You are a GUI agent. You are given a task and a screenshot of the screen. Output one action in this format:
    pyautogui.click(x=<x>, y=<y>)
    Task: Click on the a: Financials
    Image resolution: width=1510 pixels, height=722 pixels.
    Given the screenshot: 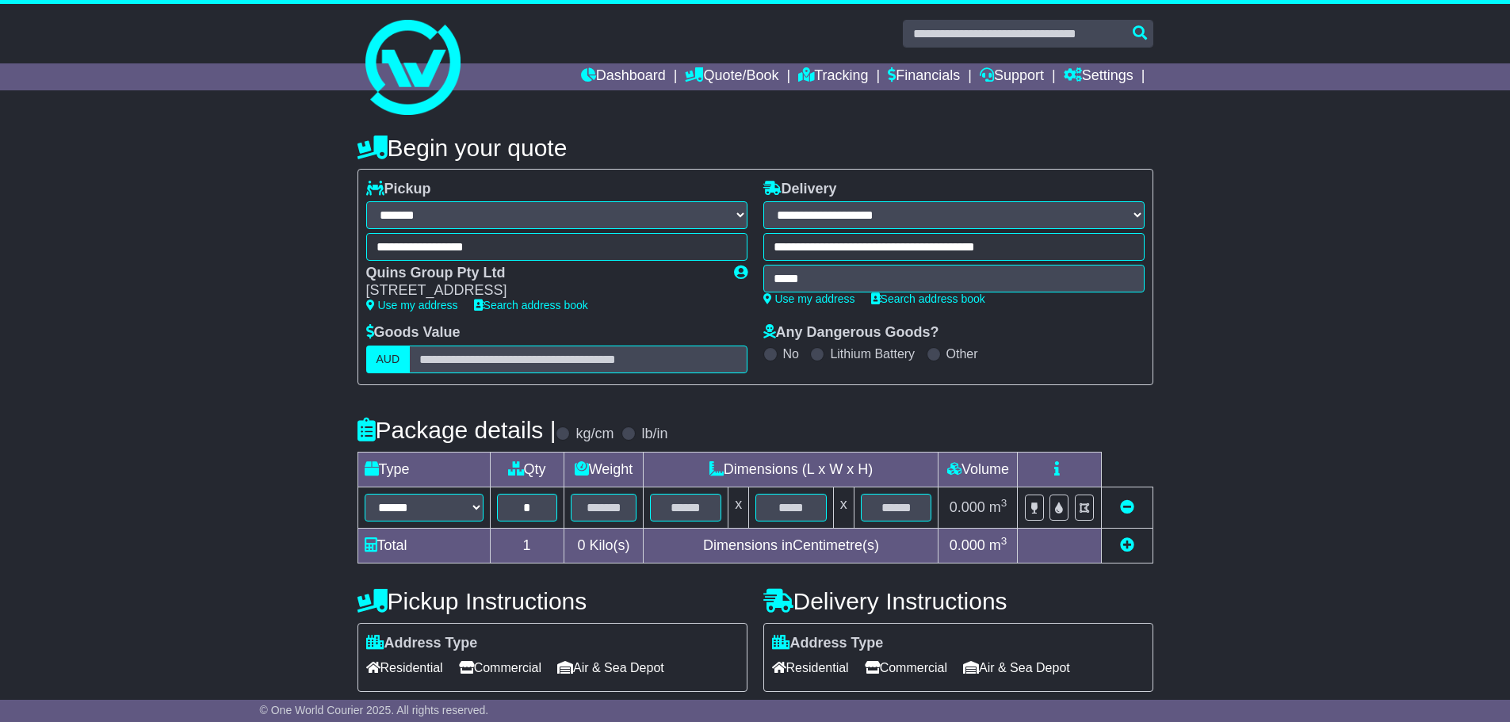 What is the action you would take?
    pyautogui.click(x=924, y=77)
    